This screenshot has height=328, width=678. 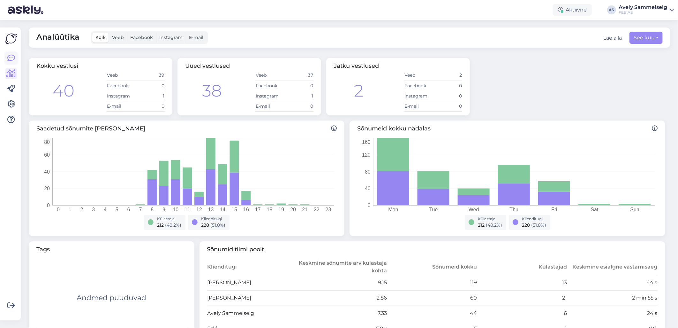 What do you see at coordinates (342, 298) in the screenshot?
I see `td: 2.86` at bounding box center [342, 298].